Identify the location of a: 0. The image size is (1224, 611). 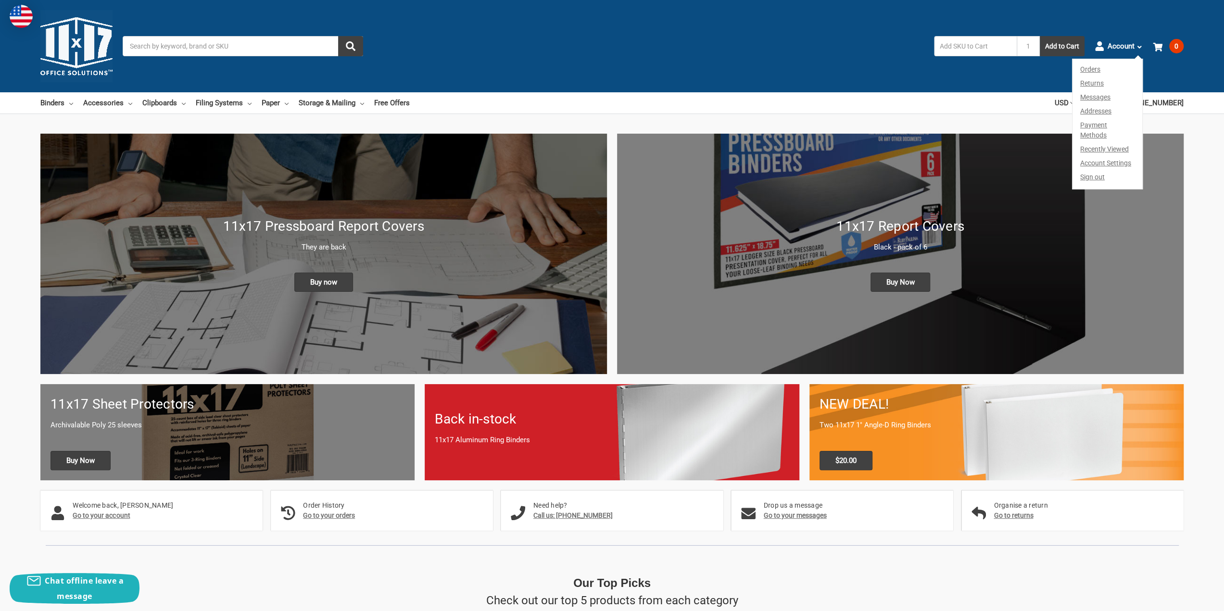
(1169, 46).